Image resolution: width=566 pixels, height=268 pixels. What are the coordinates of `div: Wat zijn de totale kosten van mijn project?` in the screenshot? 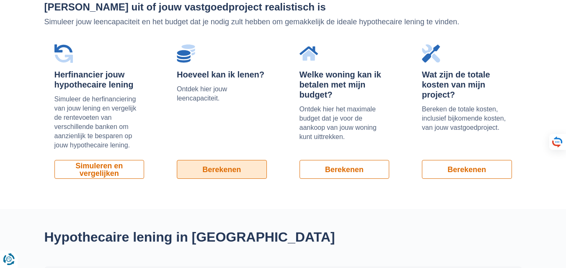 It's located at (467, 85).